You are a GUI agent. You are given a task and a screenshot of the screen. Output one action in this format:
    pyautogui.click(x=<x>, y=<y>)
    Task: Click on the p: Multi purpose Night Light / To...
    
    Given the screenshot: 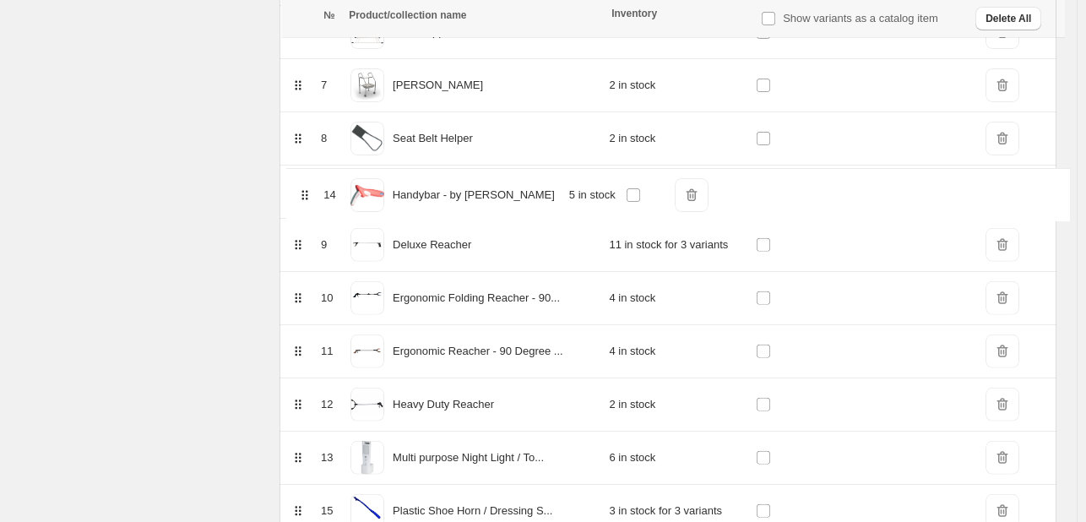 What is the action you would take?
    pyautogui.click(x=468, y=458)
    